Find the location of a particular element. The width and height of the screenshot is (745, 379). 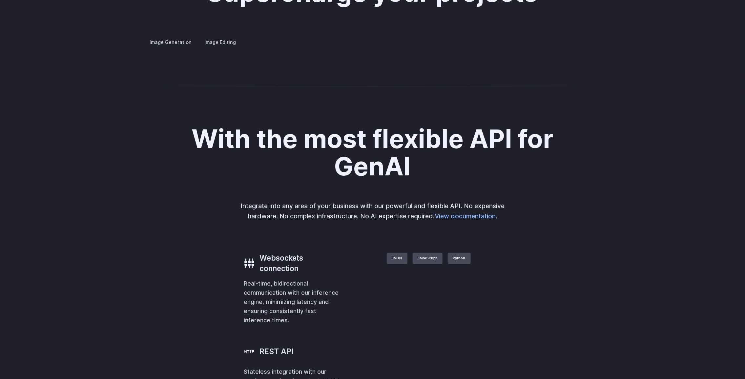

p: Integrate into any area of your business with our powerful and flexible API. No expensive hardwar... is located at coordinates (373, 211).